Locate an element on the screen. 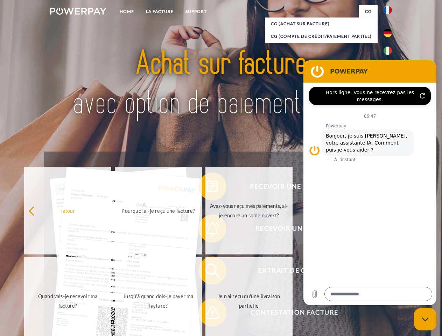  h2: POWERPAY is located at coordinates (76, 11).